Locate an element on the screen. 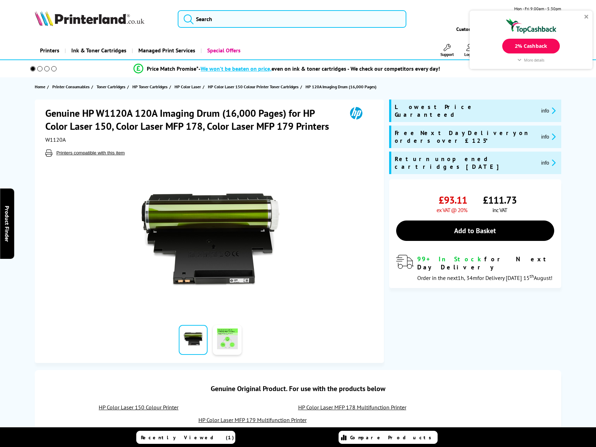  span: Log In is located at coordinates (470, 54).